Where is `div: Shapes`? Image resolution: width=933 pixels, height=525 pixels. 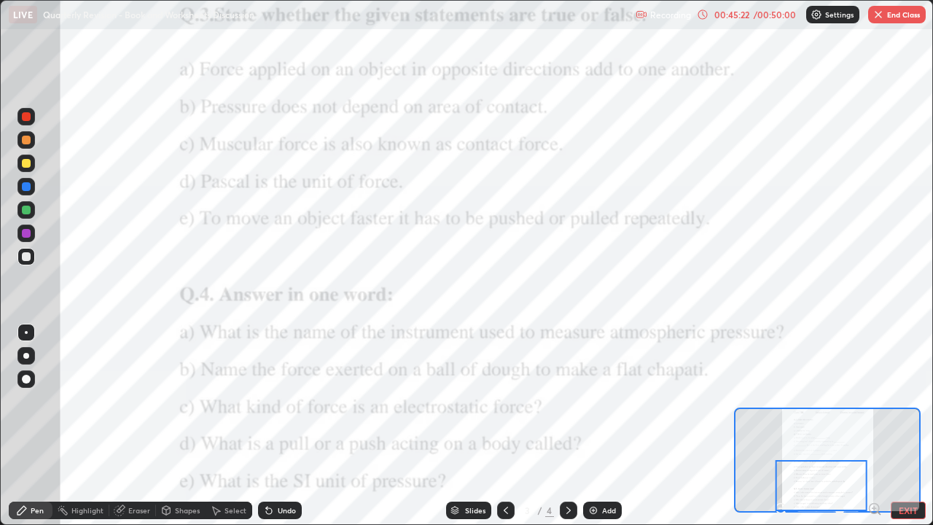 div: Shapes is located at coordinates (187, 510).